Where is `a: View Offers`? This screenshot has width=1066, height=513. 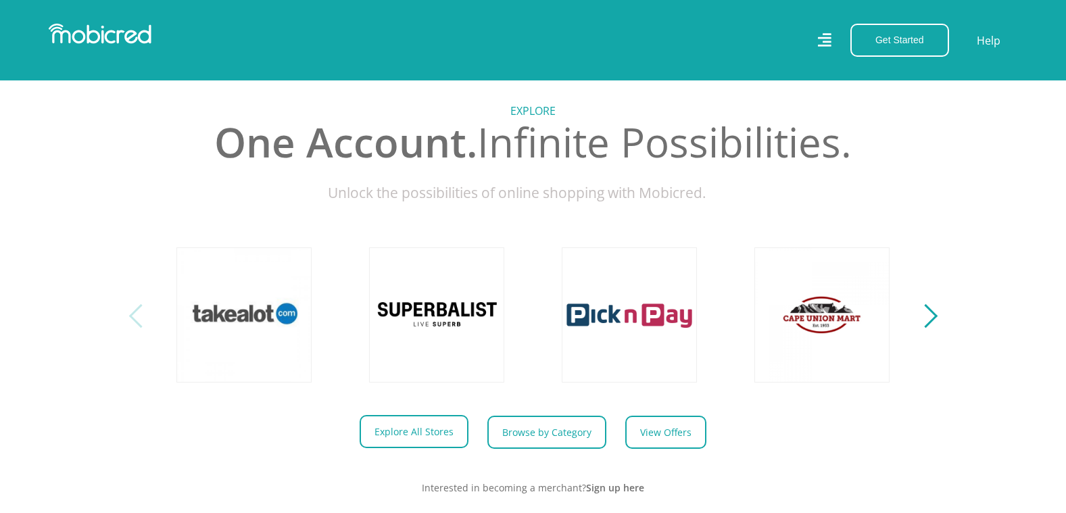 a: View Offers is located at coordinates (666, 432).